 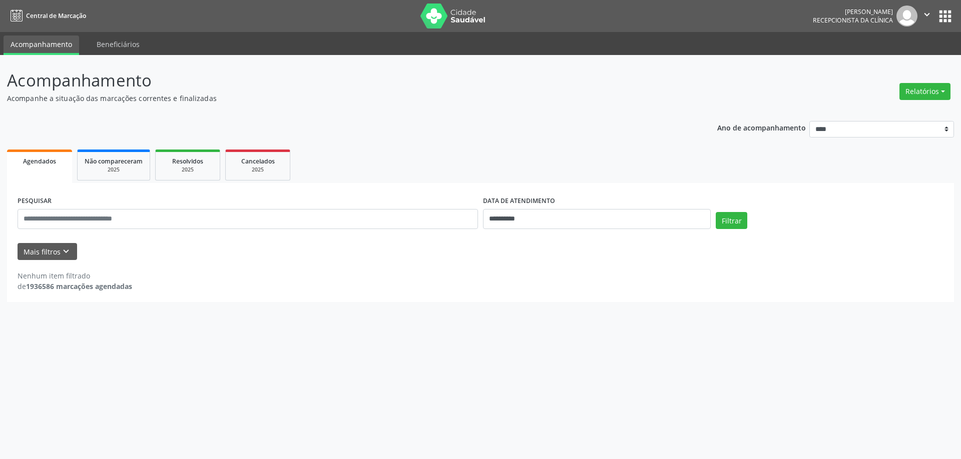 I want to click on span: Não compareceram, so click(x=114, y=161).